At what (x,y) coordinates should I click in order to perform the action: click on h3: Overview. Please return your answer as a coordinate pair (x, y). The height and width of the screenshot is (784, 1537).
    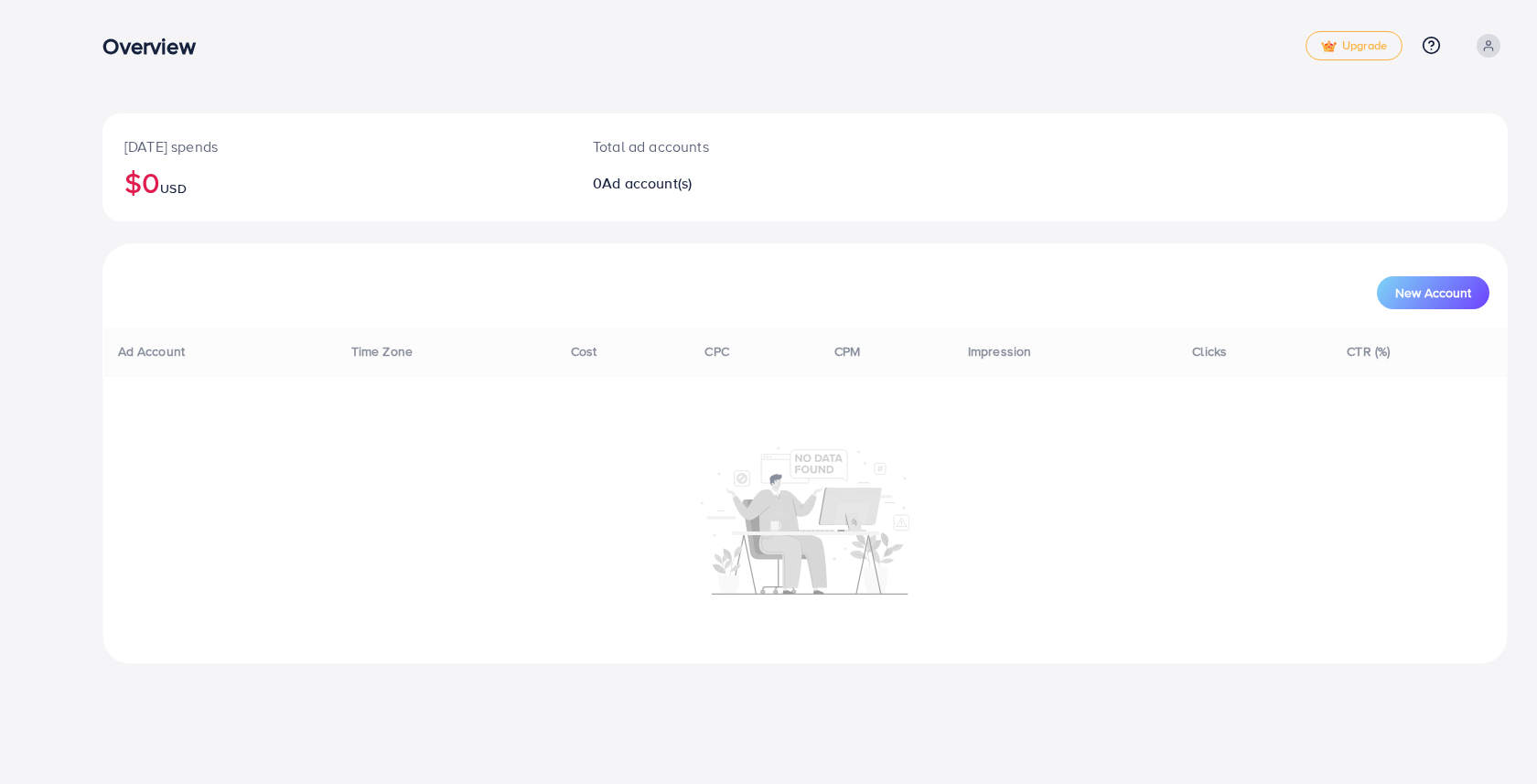
    Looking at the image, I should click on (155, 46).